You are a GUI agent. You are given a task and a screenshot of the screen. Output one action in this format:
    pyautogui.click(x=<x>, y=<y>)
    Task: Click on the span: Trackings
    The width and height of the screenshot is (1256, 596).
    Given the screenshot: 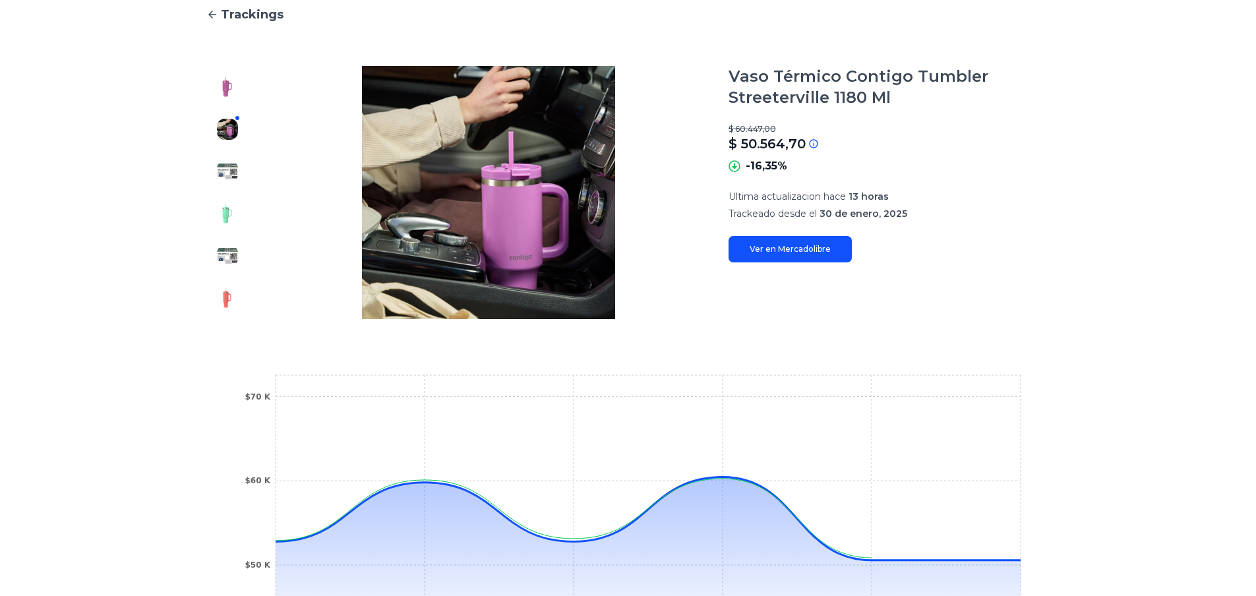 What is the action you would take?
    pyautogui.click(x=252, y=15)
    